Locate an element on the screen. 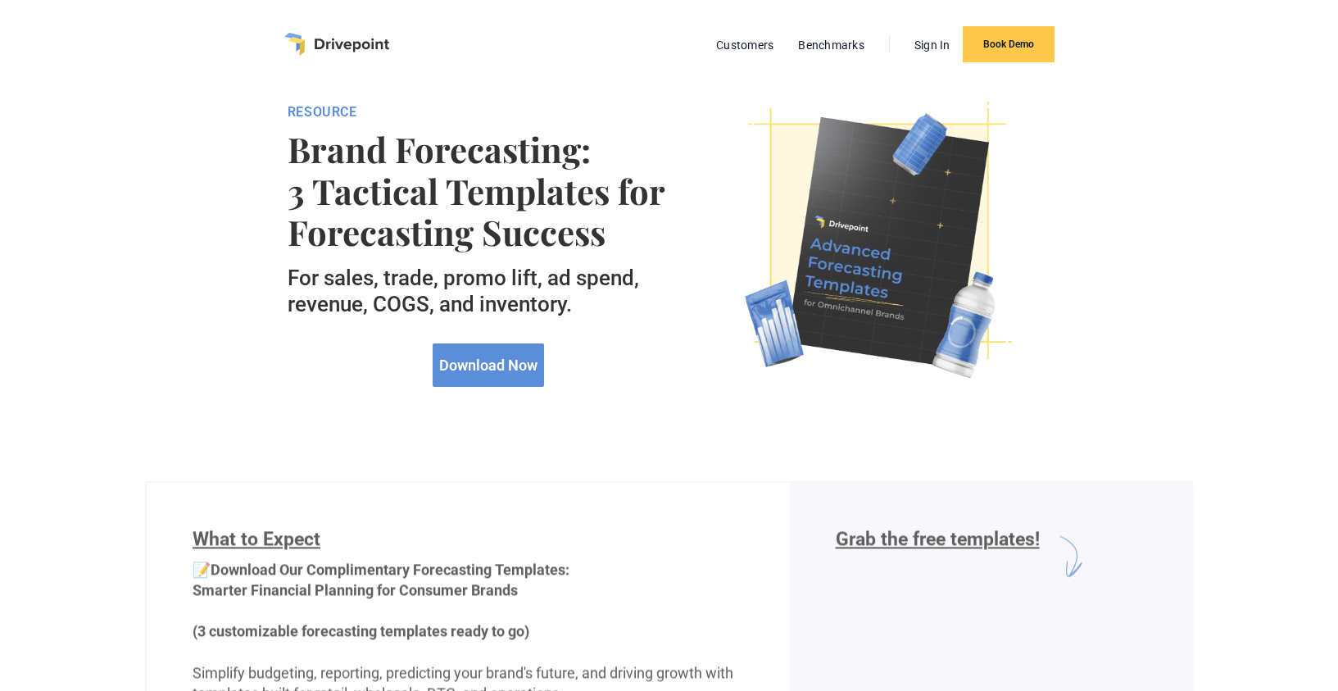 The width and height of the screenshot is (1338, 691). h6: Grab the free templates! is located at coordinates (937, 556).